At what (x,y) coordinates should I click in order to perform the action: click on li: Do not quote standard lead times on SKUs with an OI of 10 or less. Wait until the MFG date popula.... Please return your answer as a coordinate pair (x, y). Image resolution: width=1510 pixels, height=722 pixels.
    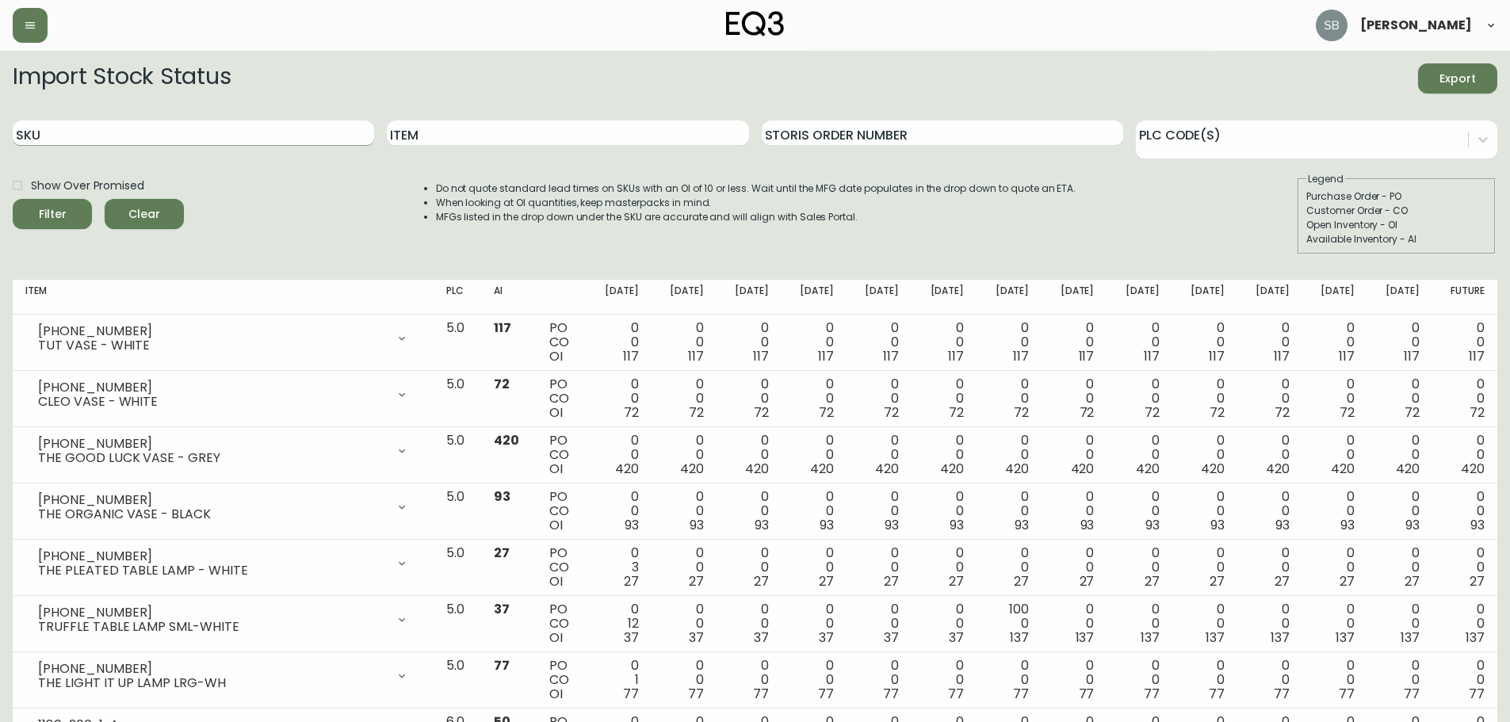
    Looking at the image, I should click on (756, 189).